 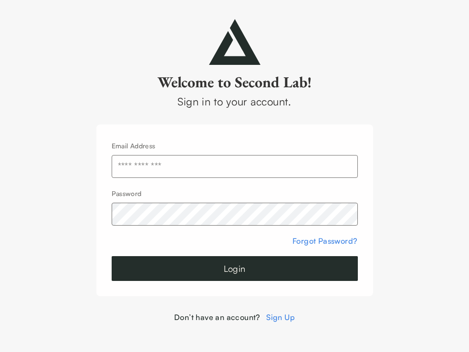 What do you see at coordinates (235, 42) in the screenshot?
I see `img: secondlab-logo` at bounding box center [235, 42].